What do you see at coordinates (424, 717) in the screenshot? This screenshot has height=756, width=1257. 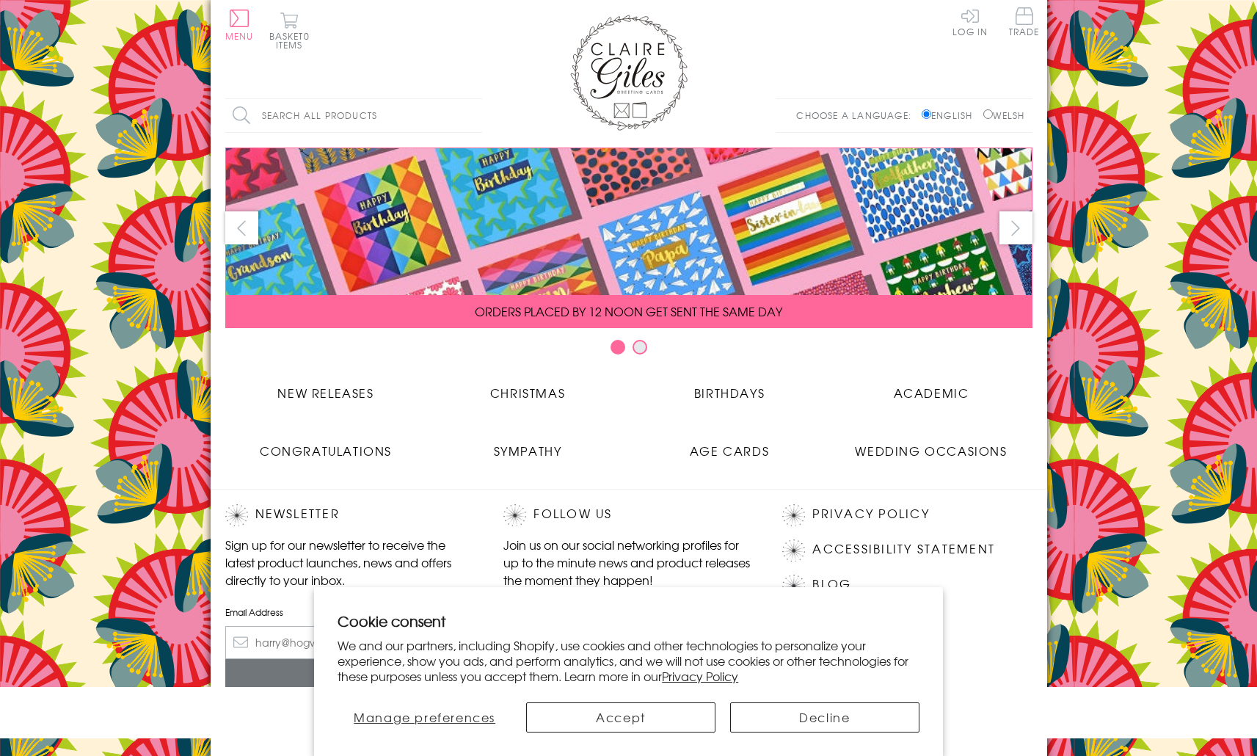 I see `button: Manage preferences` at bounding box center [424, 717].